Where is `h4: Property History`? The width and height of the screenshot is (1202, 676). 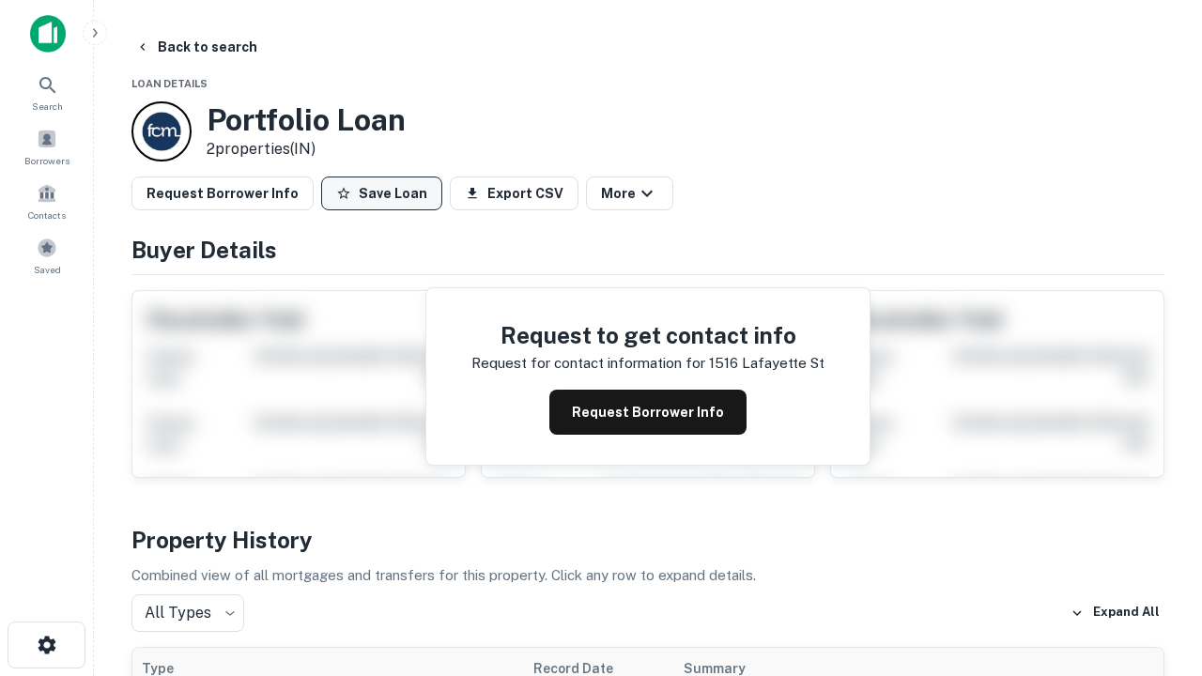
h4: Property History is located at coordinates (648, 540).